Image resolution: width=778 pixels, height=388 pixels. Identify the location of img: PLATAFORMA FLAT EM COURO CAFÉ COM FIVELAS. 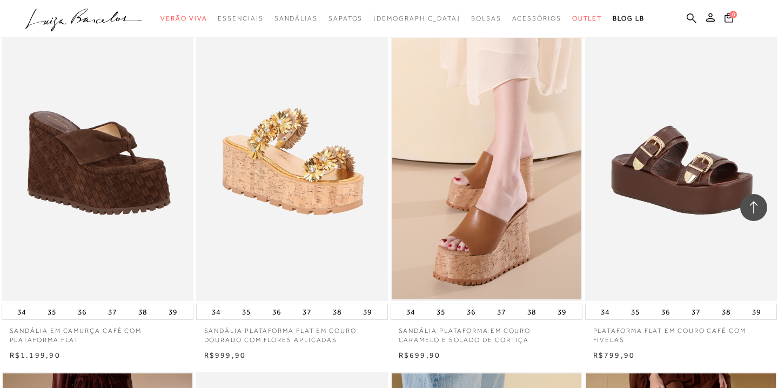
(681, 157).